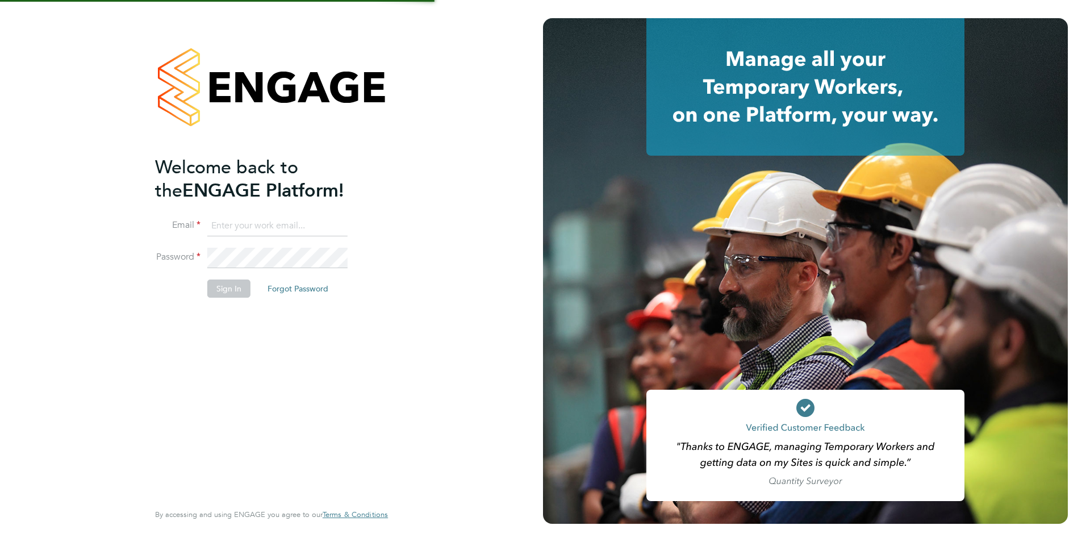  What do you see at coordinates (355, 515) in the screenshot?
I see `a: Terms & Conditions` at bounding box center [355, 515].